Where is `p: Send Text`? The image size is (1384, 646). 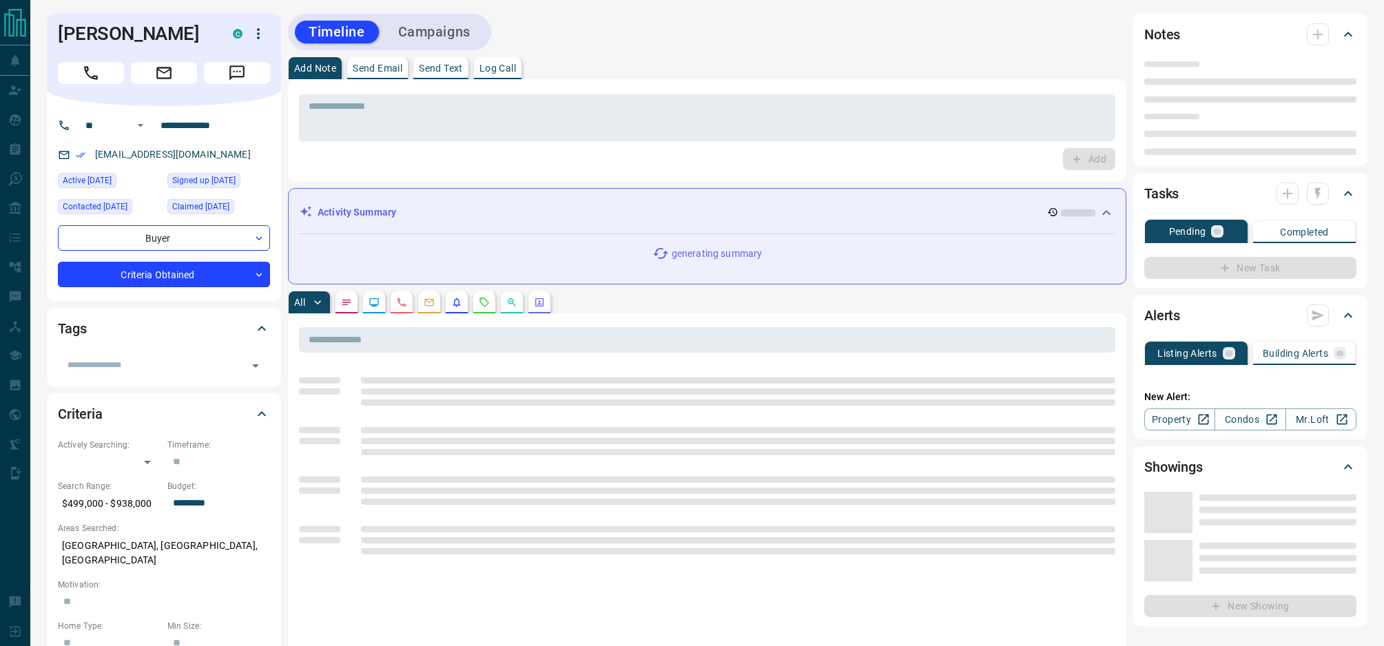 p: Send Text is located at coordinates (441, 68).